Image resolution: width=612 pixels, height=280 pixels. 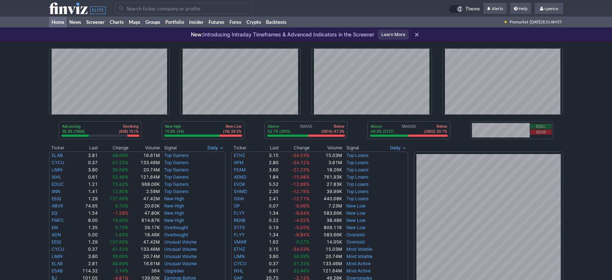 What do you see at coordinates (85, 228) in the screenshot?
I see `td: 1.35` at bounding box center [85, 228].